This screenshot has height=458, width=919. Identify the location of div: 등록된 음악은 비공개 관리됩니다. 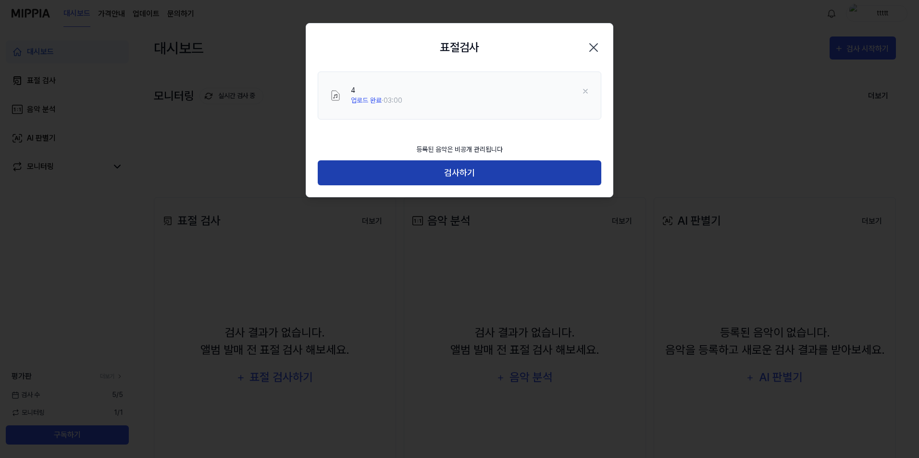
(459, 149).